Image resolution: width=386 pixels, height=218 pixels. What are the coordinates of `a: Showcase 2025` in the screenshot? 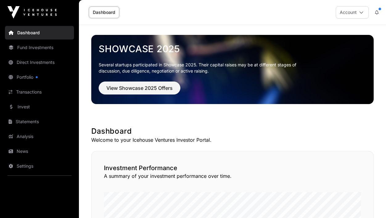 It's located at (232, 49).